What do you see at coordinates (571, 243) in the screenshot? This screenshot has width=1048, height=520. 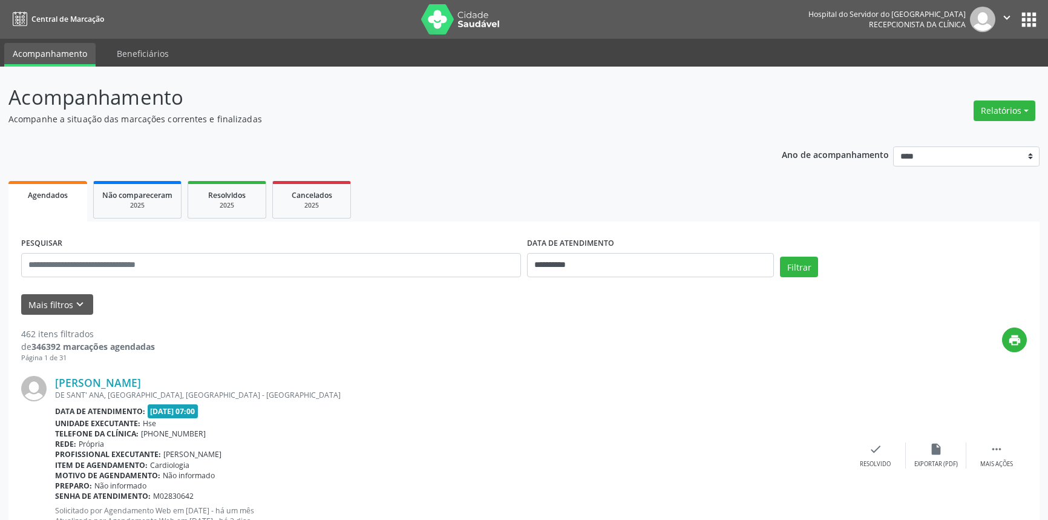 I see `label: DATA DE ATENDIMENTO` at bounding box center [571, 243].